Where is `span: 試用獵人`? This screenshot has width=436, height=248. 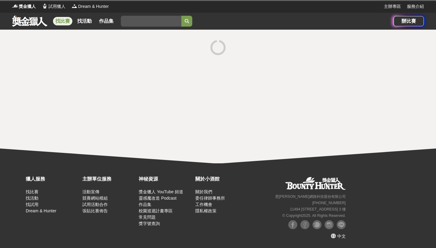 span: 試用獵人 is located at coordinates (57, 6).